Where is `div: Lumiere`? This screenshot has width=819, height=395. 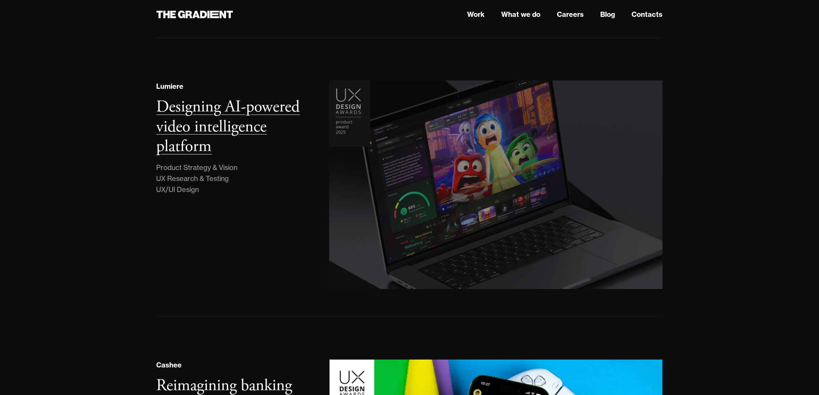 div: Lumiere is located at coordinates (170, 86).